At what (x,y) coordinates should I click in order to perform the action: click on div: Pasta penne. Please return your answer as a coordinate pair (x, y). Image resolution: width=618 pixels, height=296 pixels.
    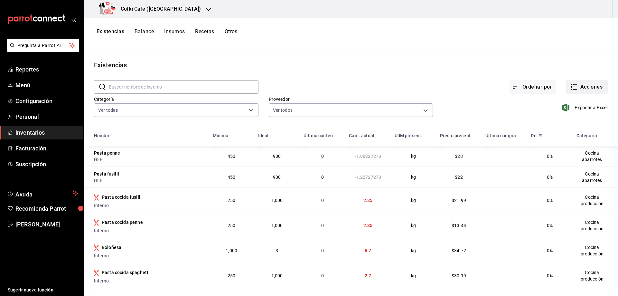
    Looking at the image, I should click on (107, 153).